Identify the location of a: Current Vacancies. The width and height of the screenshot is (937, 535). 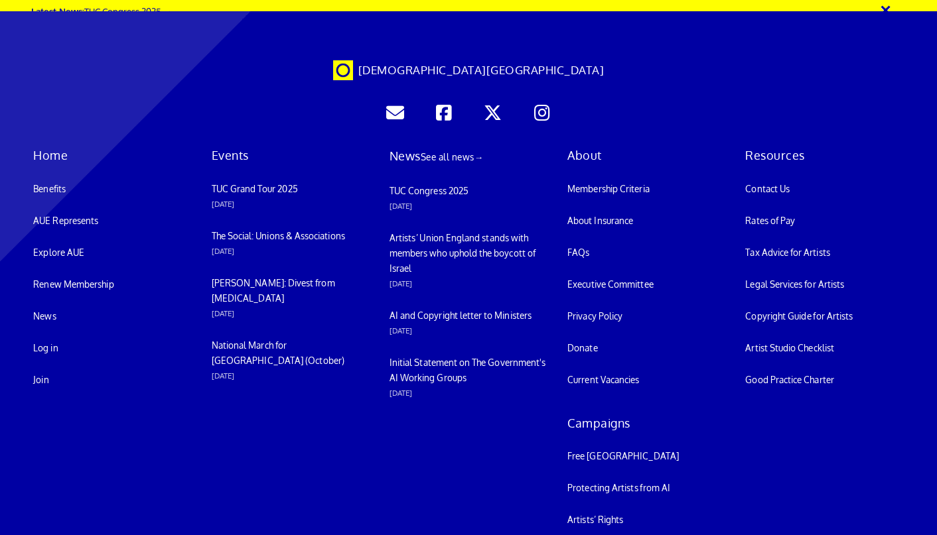
(646, 386).